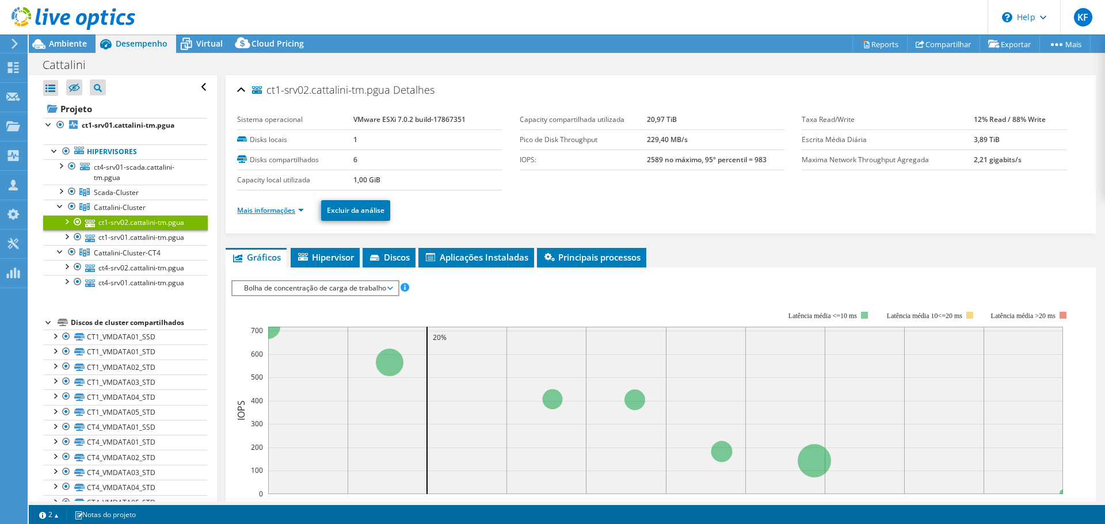 This screenshot has height=524, width=1105. Describe the element at coordinates (355, 159) in the screenshot. I see `b: 6` at that location.